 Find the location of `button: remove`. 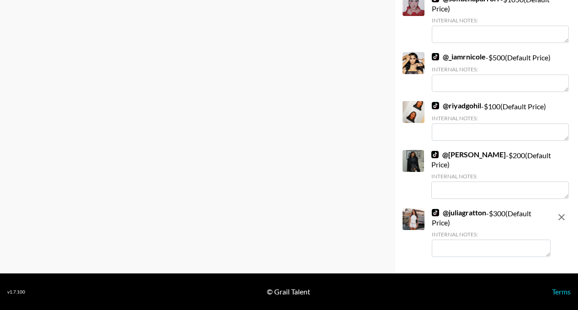

button: remove is located at coordinates (562, 217).